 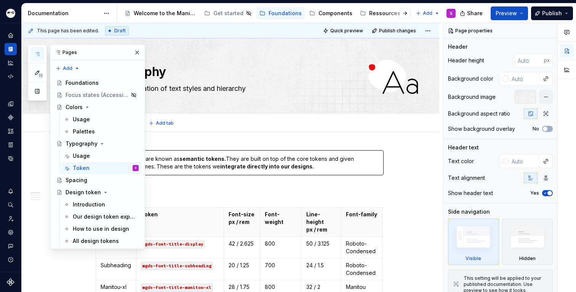 What do you see at coordinates (116, 266) in the screenshot?
I see `p: Subheading` at bounding box center [116, 266].